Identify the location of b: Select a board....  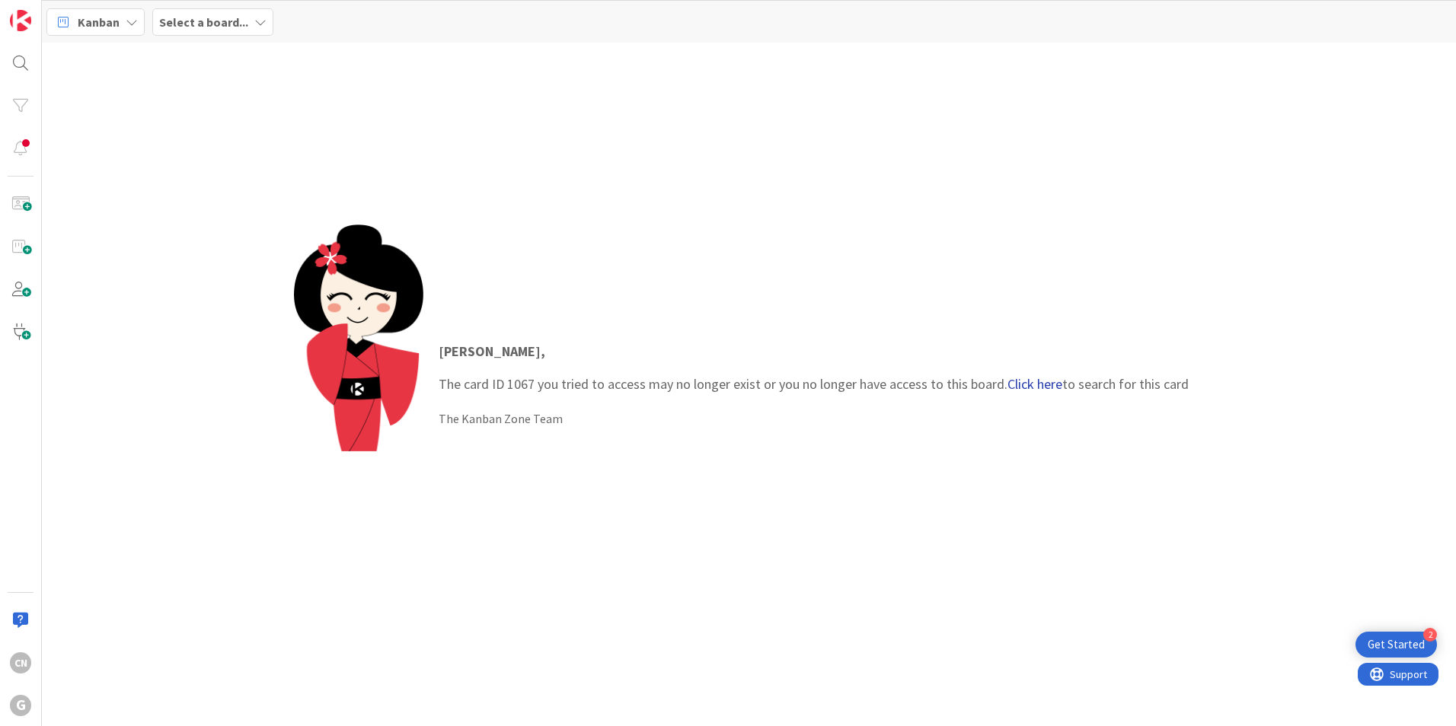
(203, 22).